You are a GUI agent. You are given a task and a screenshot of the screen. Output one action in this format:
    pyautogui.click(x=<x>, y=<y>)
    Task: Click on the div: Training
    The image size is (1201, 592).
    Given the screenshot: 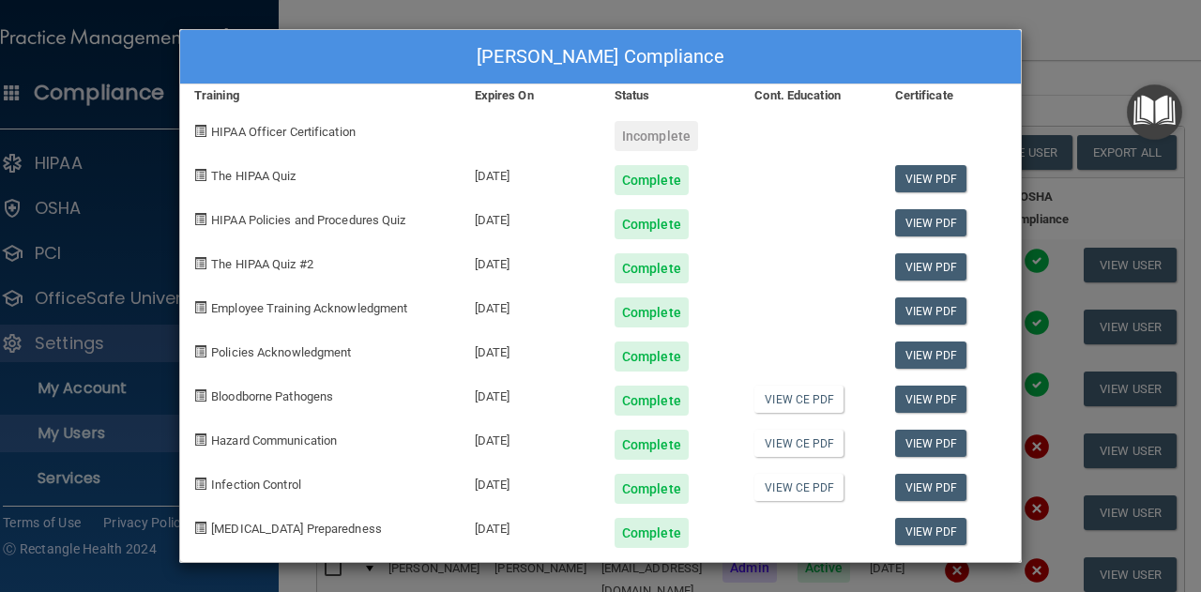 What is the action you would take?
    pyautogui.click(x=320, y=96)
    